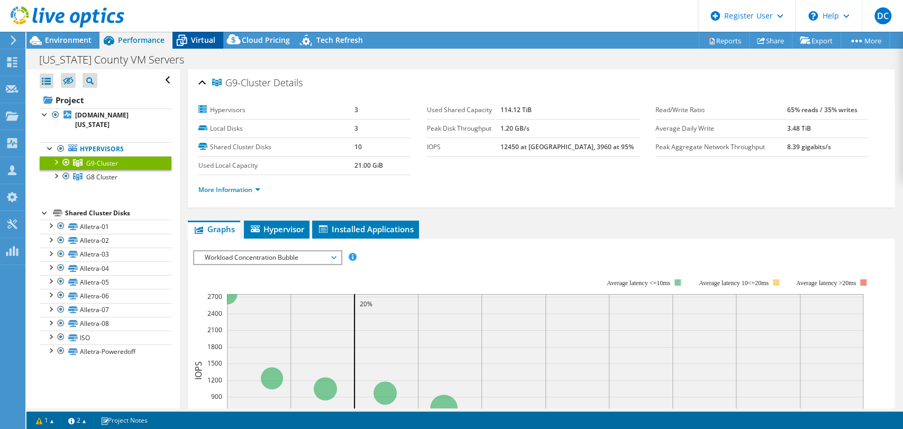 The height and width of the screenshot is (429, 903). I want to click on label: Average Daily Write, so click(721, 129).